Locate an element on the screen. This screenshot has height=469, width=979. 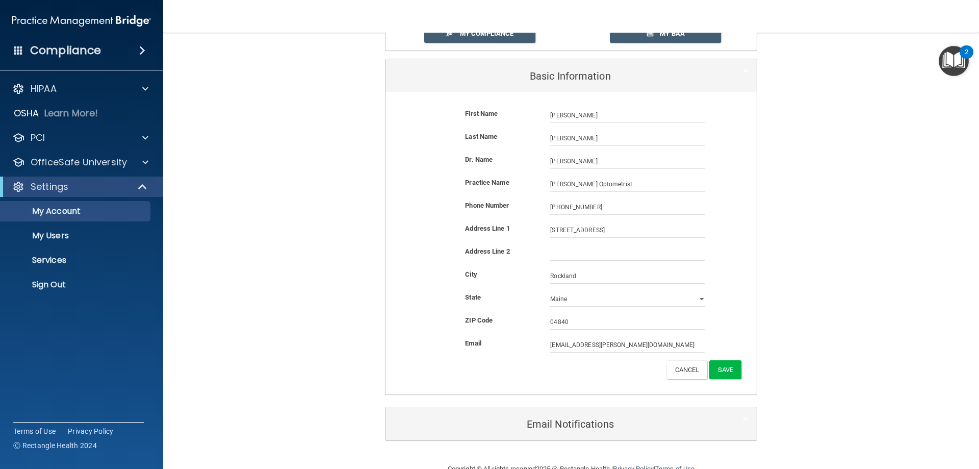
p: HIPAA is located at coordinates (43, 89).